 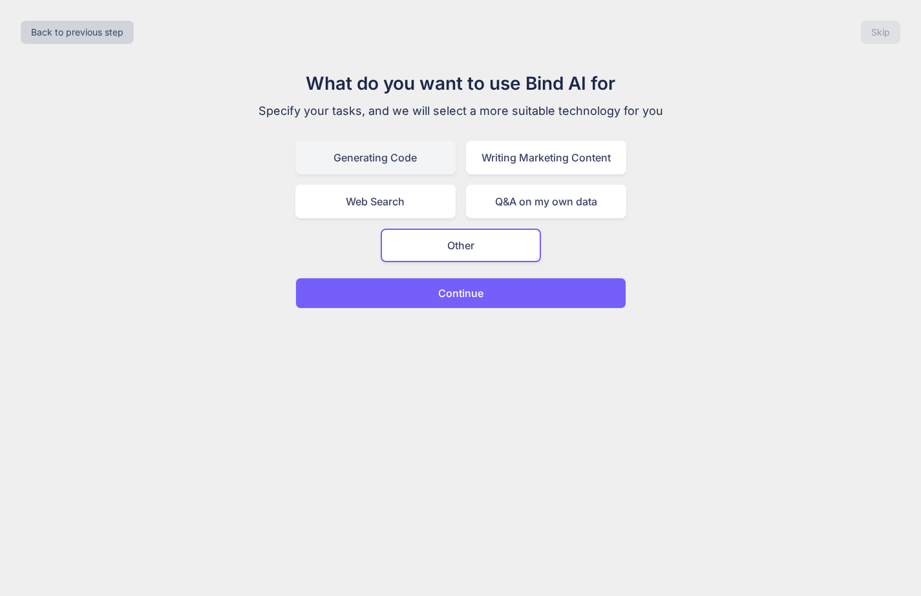 What do you see at coordinates (461, 293) in the screenshot?
I see `button: Continue` at bounding box center [461, 293].